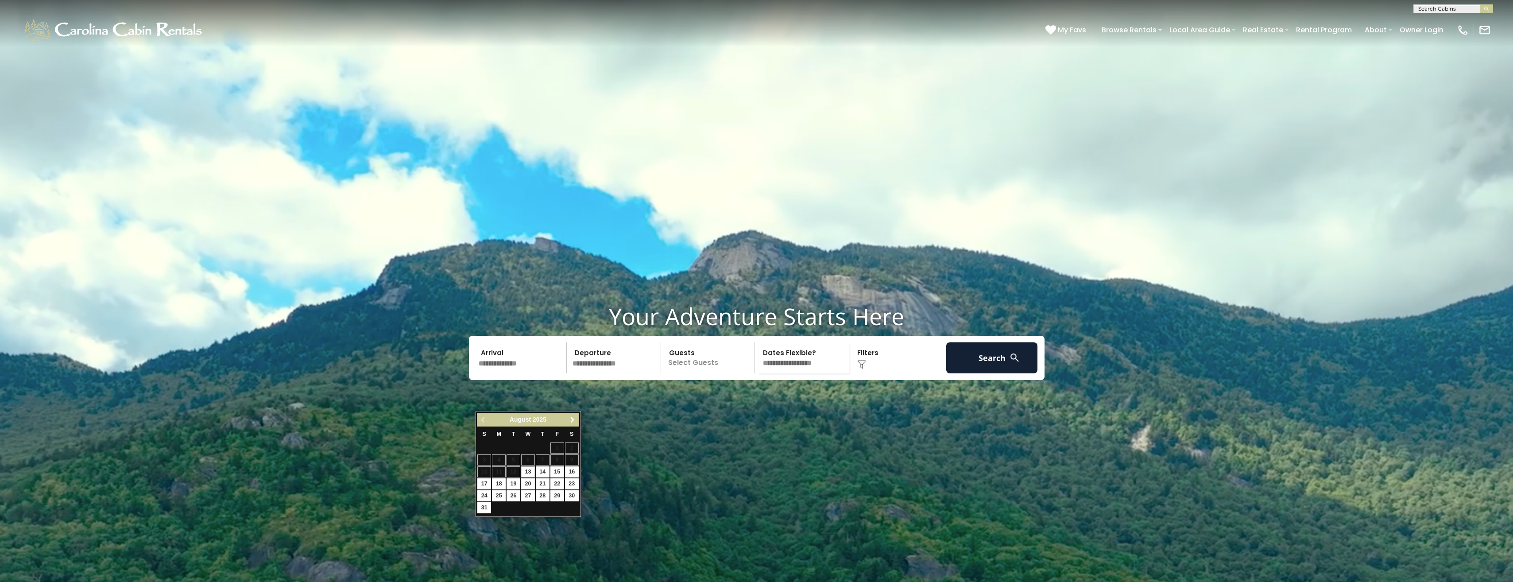  I want to click on a: 31, so click(484, 507).